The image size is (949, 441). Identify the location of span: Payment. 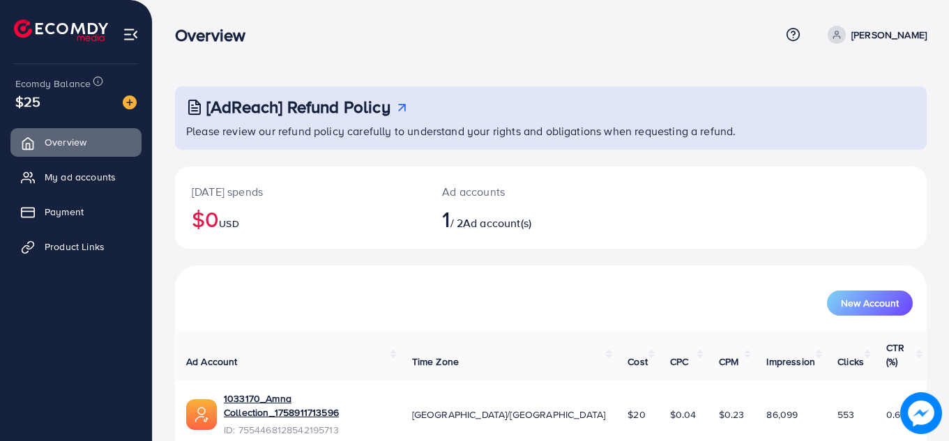
(64, 212).